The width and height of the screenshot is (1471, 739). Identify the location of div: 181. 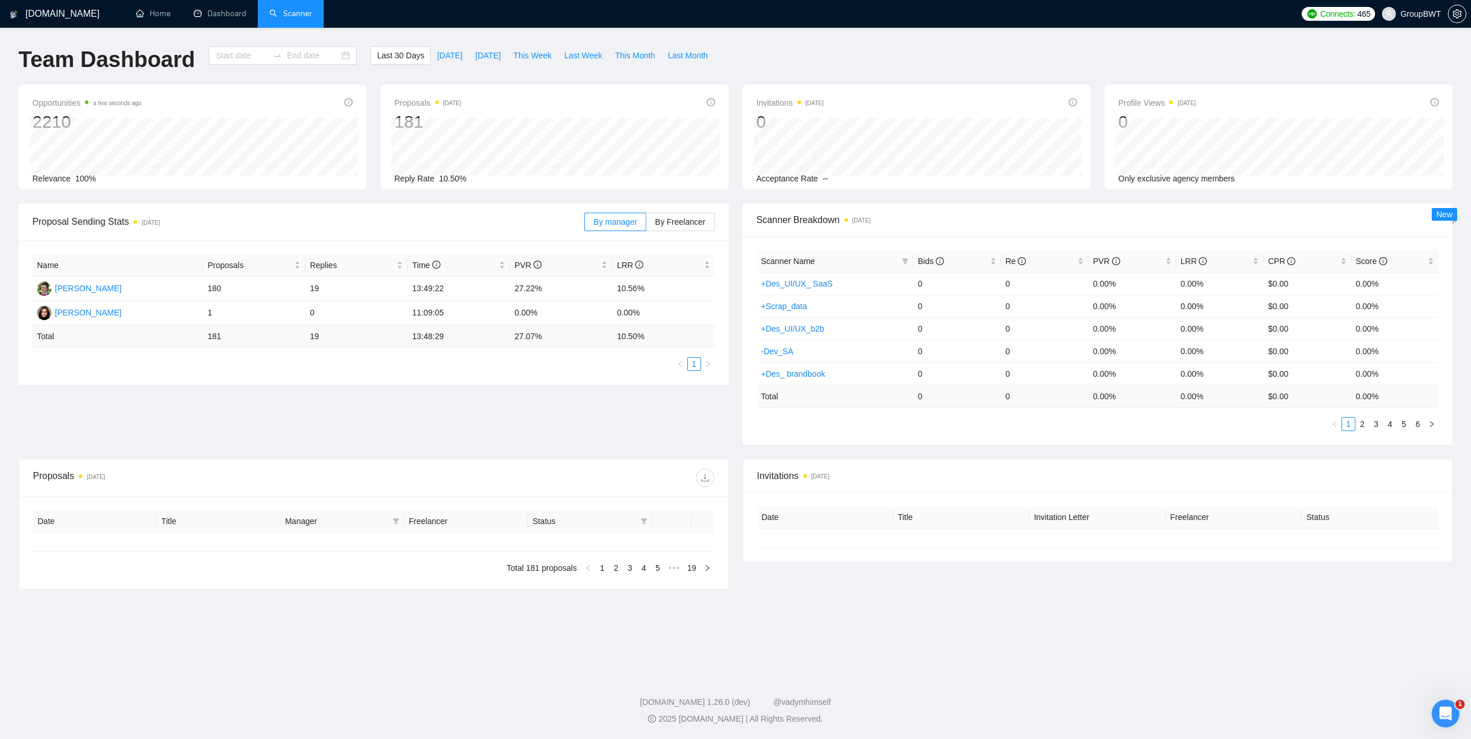
(428, 122).